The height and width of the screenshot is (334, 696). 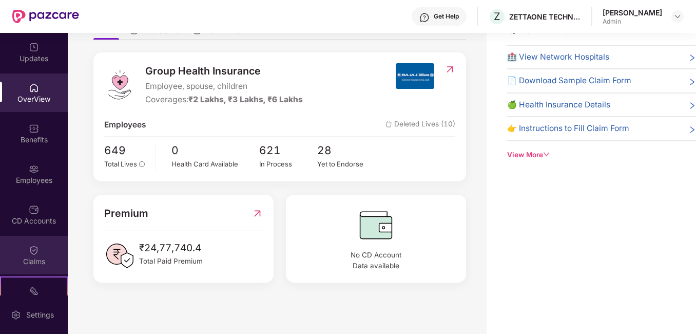 What do you see at coordinates (547, 155) in the screenshot?
I see `span: down` at bounding box center [547, 155].